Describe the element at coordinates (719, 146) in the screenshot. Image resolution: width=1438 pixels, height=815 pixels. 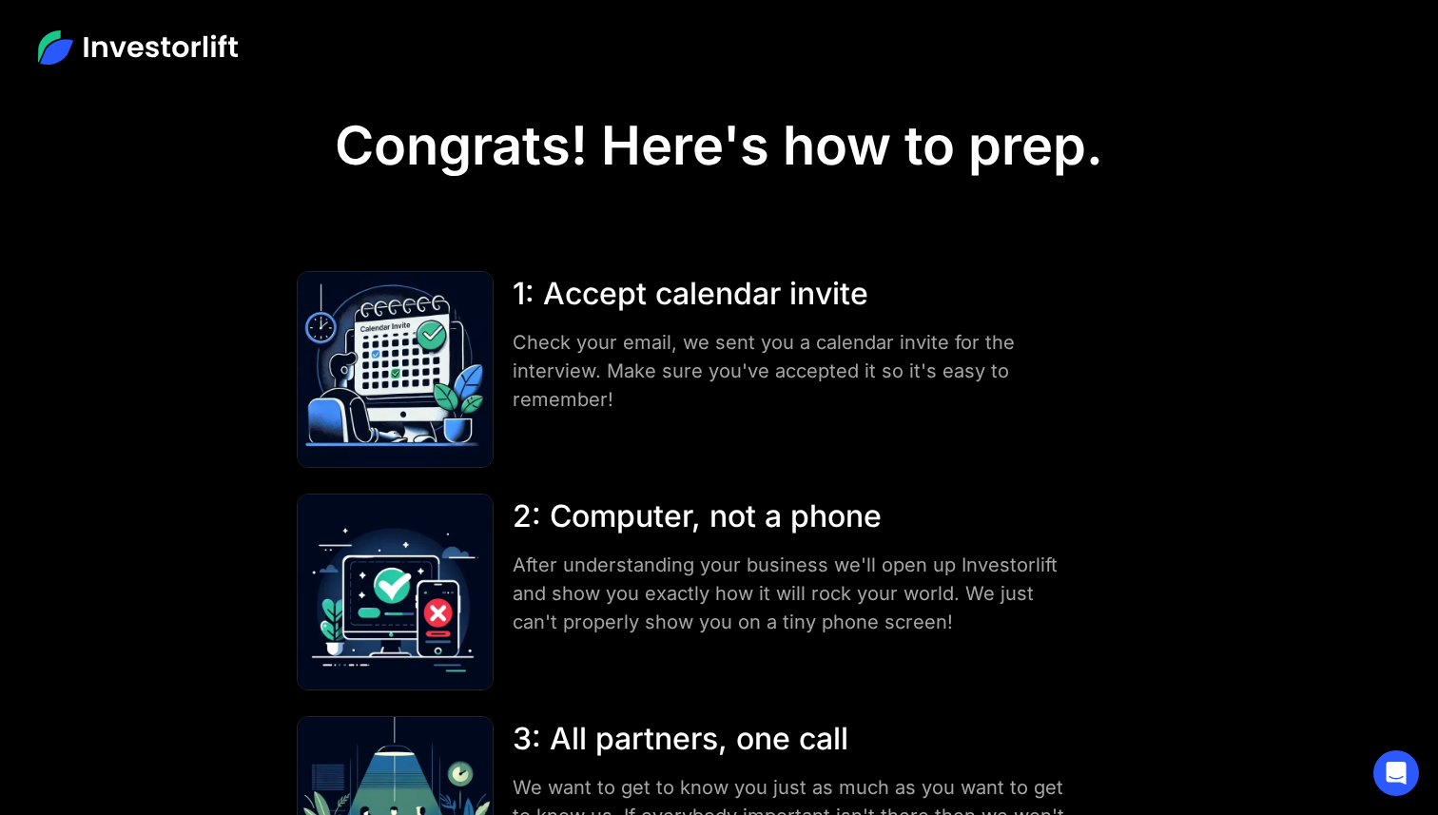
I see `h1: Congrats! Here's how to prep.` at that location.